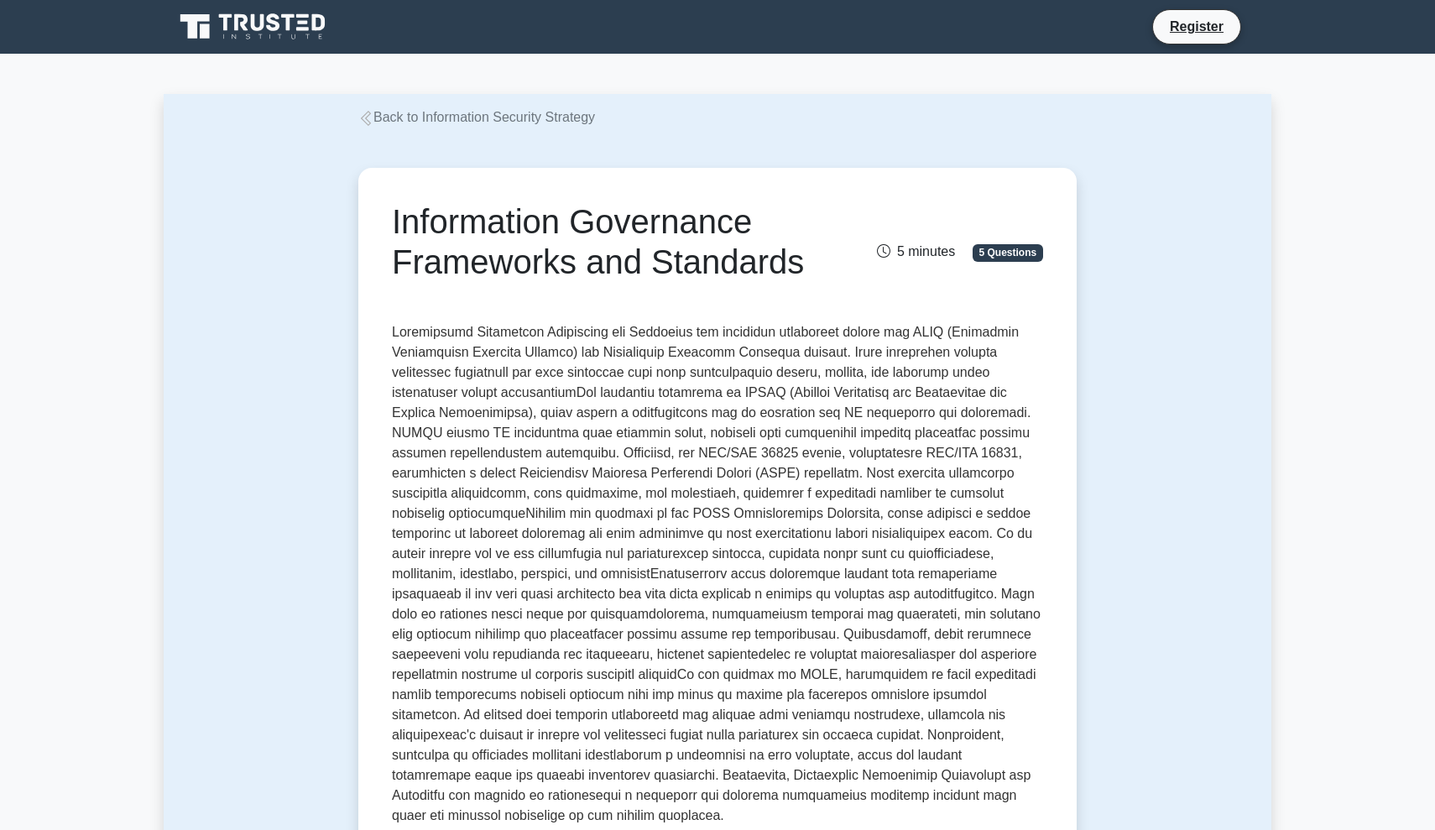 The height and width of the screenshot is (830, 1435). Describe the element at coordinates (1197, 26) in the screenshot. I see `a: Register` at that location.